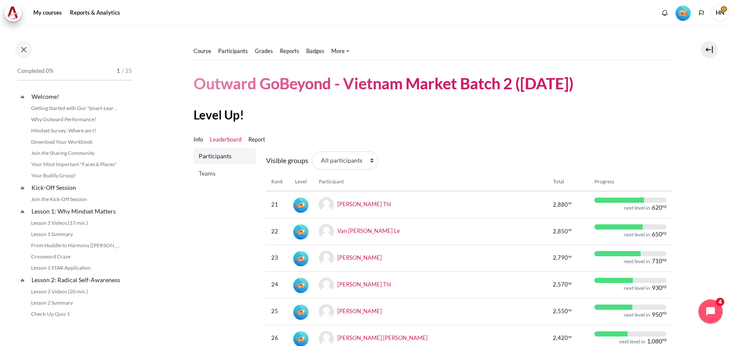 The height and width of the screenshot is (346, 733). Describe the element at coordinates (315, 51) in the screenshot. I see `a: Badges` at that location.